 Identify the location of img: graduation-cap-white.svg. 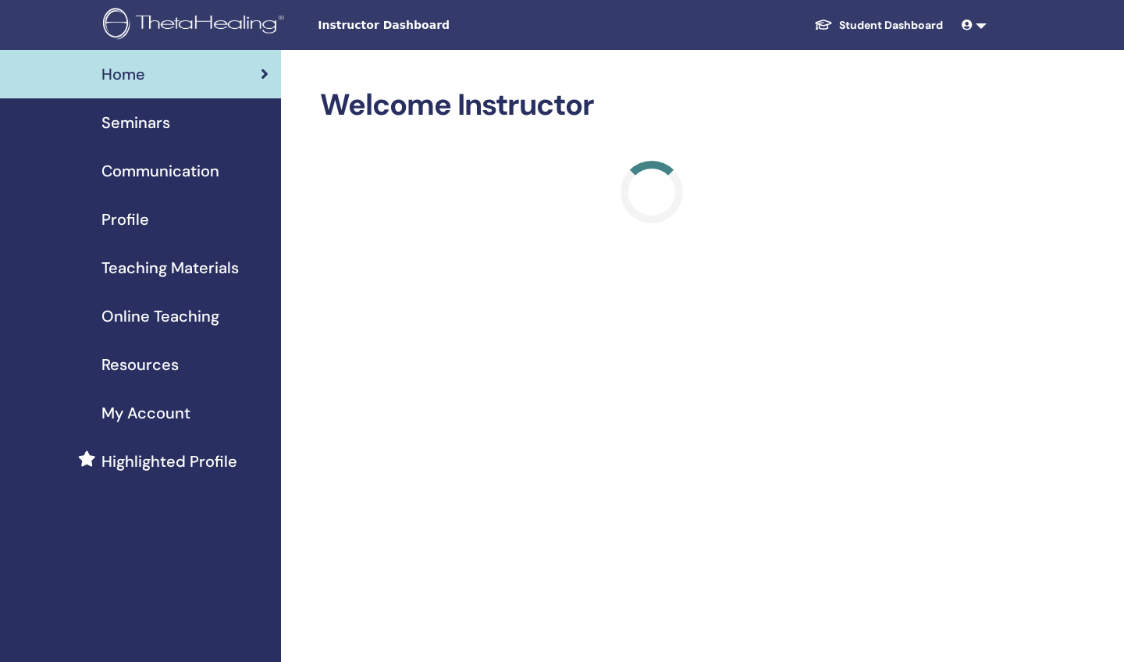
(823, 24).